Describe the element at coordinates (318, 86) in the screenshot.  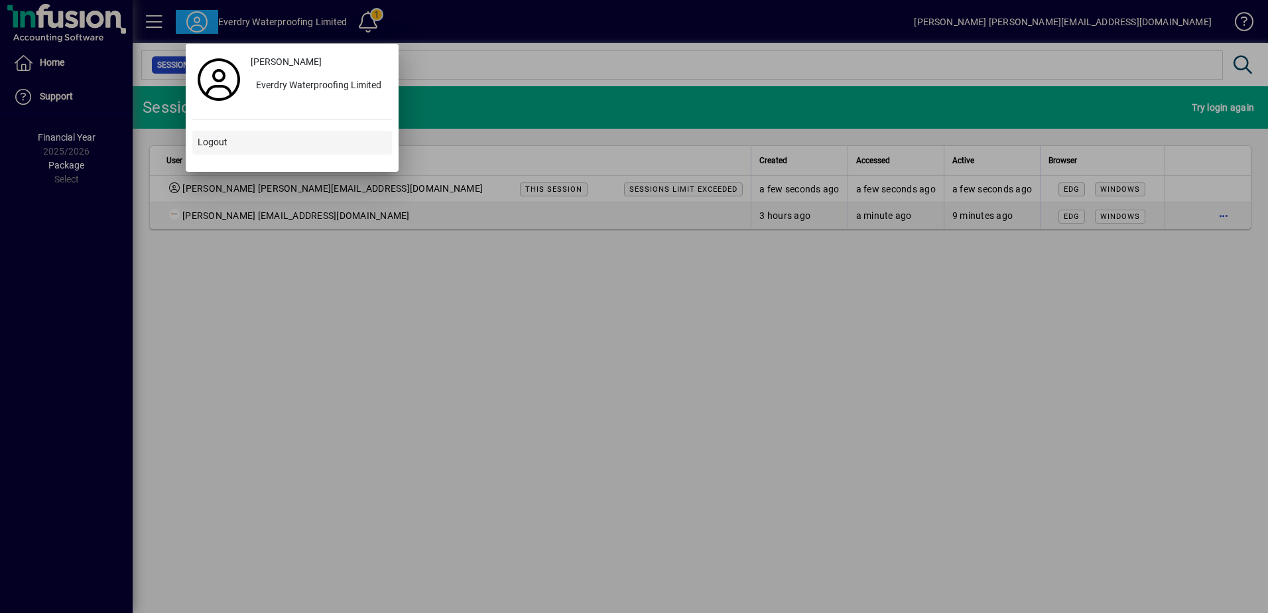
I see `div: Everdry Waterproofing Limited` at that location.